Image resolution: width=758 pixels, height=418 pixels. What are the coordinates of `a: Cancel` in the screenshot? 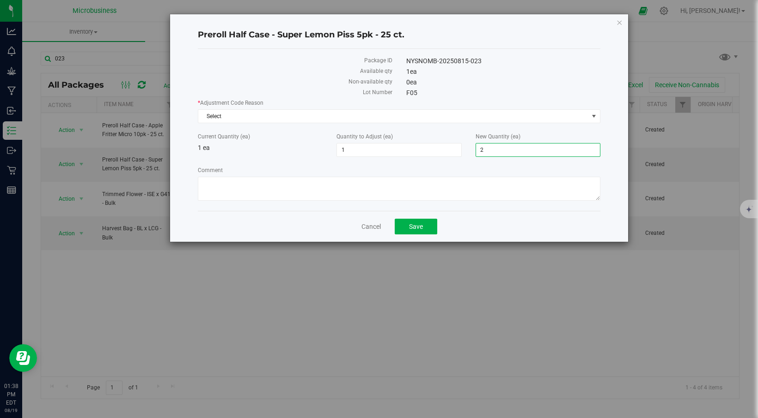 It's located at (371, 227).